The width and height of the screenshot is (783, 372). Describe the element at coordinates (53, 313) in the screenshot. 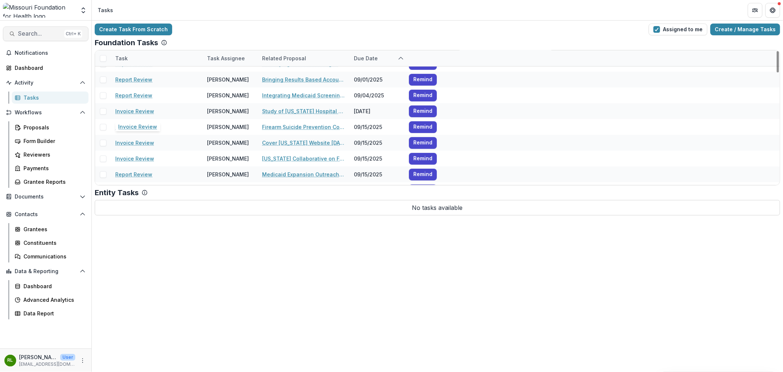

I see `div: Data Report` at that location.